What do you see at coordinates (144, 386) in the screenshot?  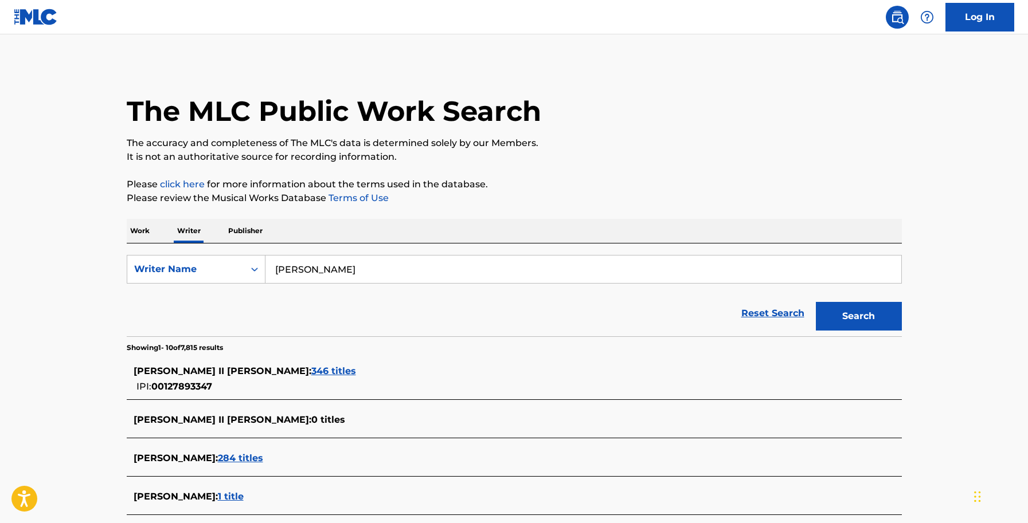 I see `span: IPI:` at bounding box center [144, 386].